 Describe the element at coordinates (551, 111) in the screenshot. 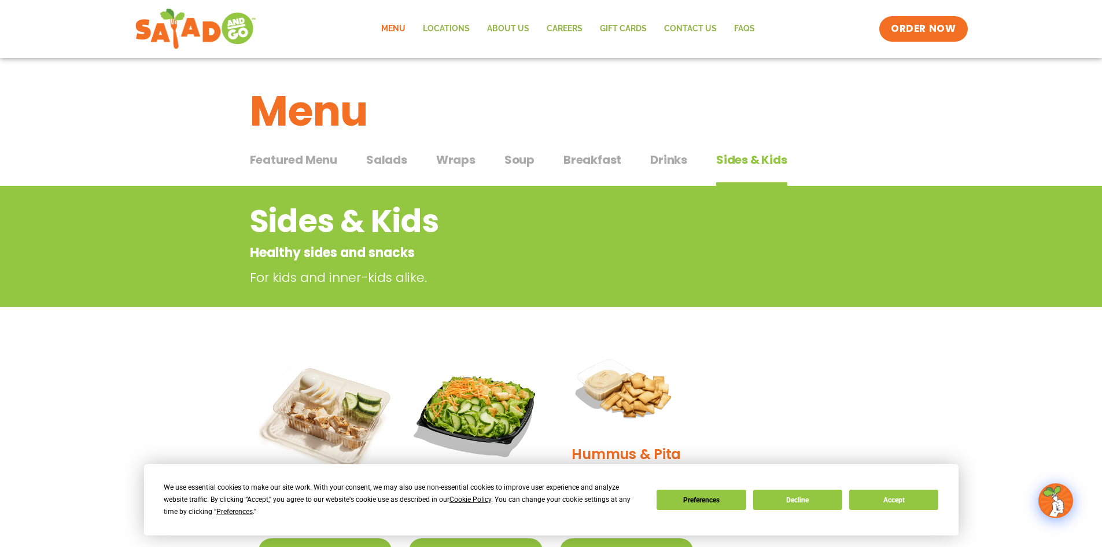

I see `h1: Menu` at that location.